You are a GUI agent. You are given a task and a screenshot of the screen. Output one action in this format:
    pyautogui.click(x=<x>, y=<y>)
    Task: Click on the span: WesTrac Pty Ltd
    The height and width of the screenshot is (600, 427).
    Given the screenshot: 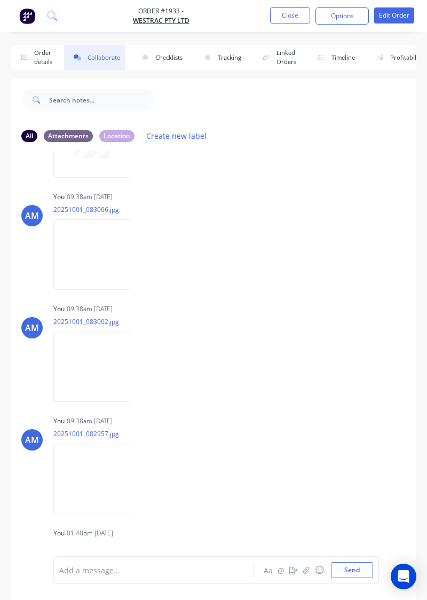 What is the action you would take?
    pyautogui.click(x=161, y=21)
    